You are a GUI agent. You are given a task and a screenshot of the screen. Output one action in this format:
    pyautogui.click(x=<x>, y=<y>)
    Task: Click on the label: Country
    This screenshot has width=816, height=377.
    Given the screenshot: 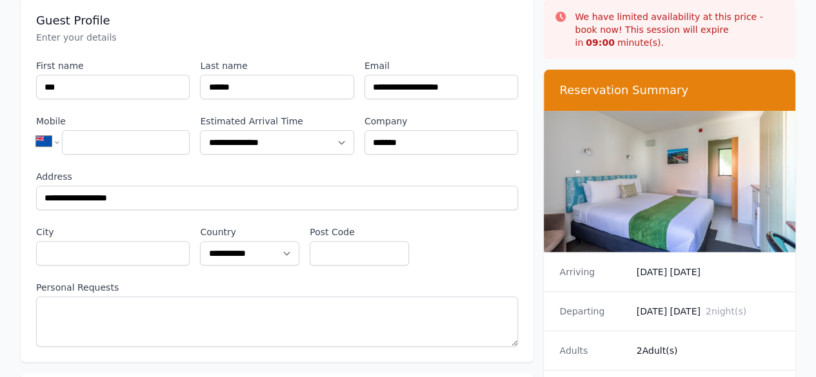 What is the action you would take?
    pyautogui.click(x=250, y=232)
    